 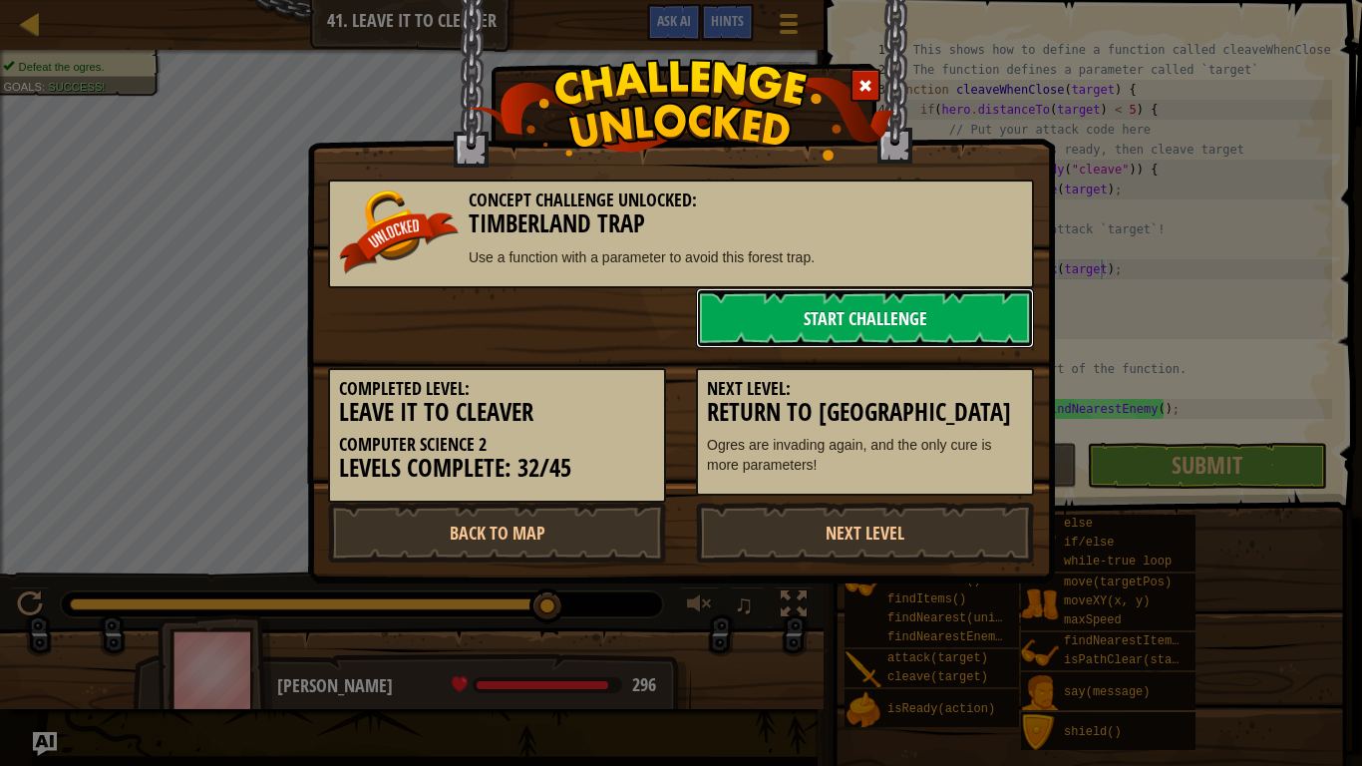 I want to click on p: Use a function with a parameter to avoid this forest trap., so click(x=681, y=257).